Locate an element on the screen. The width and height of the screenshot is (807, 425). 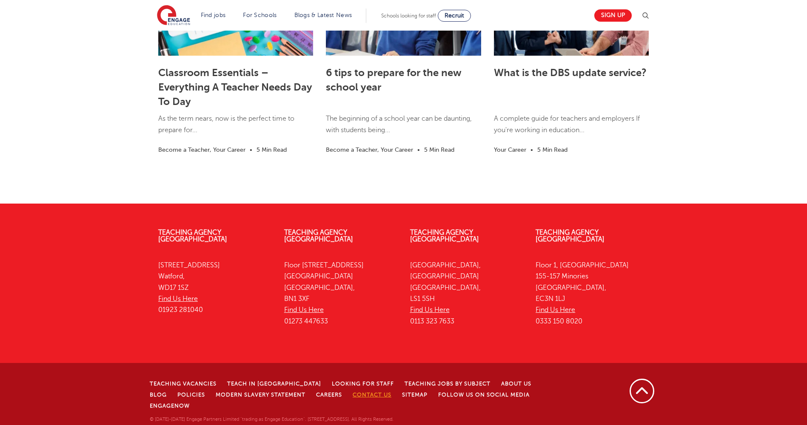
span: Schools looking for staff is located at coordinates (408, 16).